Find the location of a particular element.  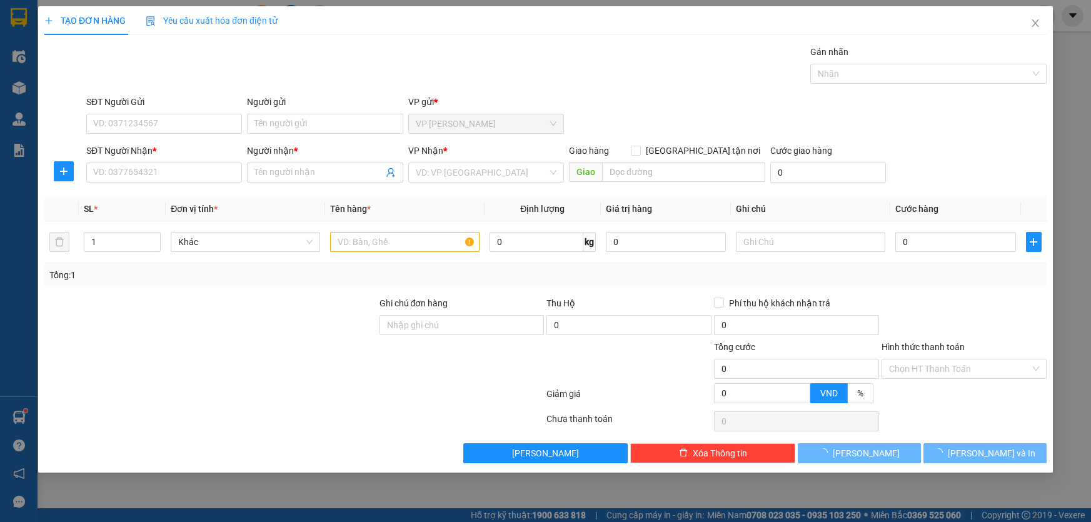

span: delete is located at coordinates (684, 453).